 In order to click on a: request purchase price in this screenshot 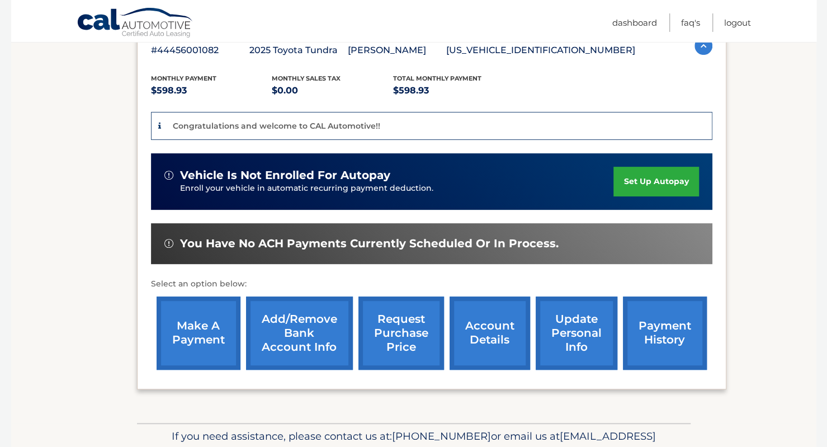, I will do `click(401, 333)`.